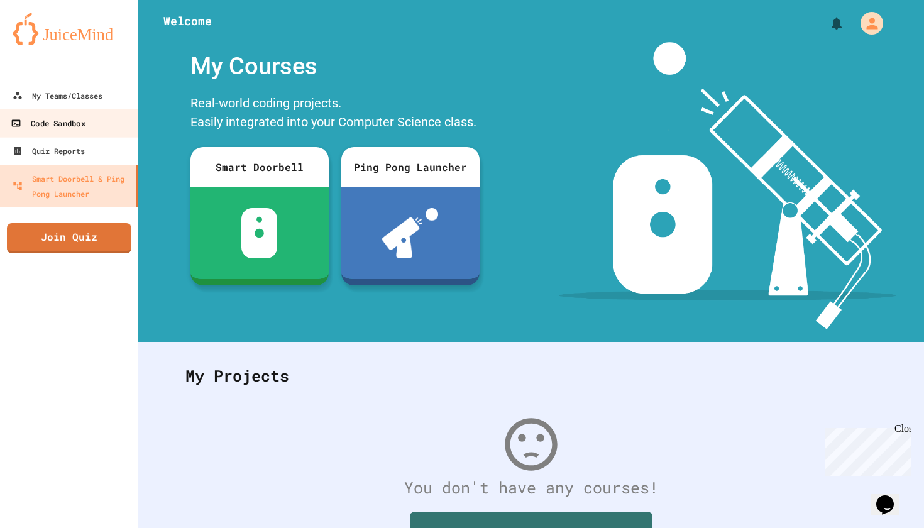  What do you see at coordinates (260, 167) in the screenshot?
I see `div: Smart Doorbell` at bounding box center [260, 167].